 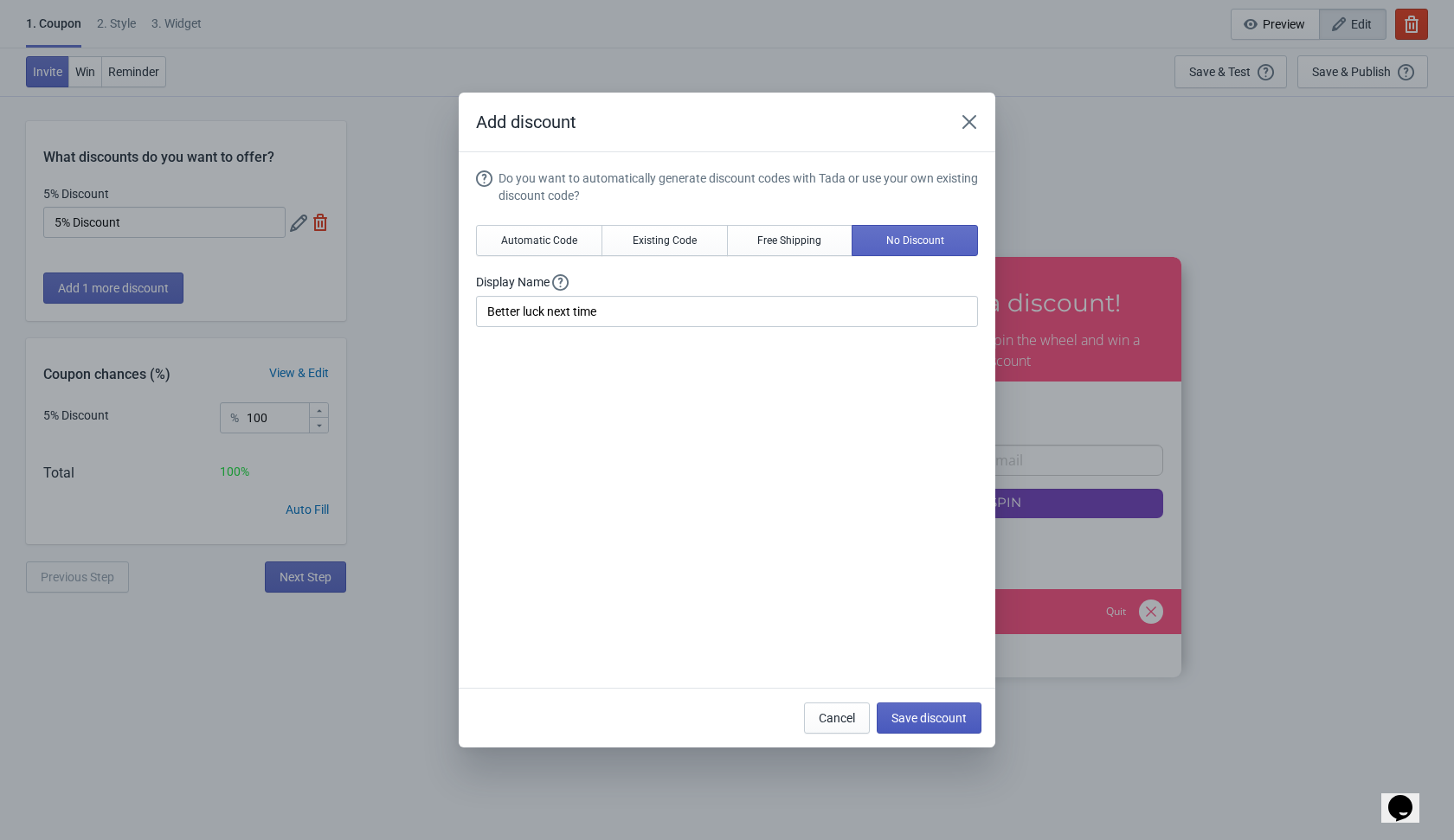 What do you see at coordinates (790, 241) in the screenshot?
I see `button: Free Shipping` at bounding box center [790, 241].